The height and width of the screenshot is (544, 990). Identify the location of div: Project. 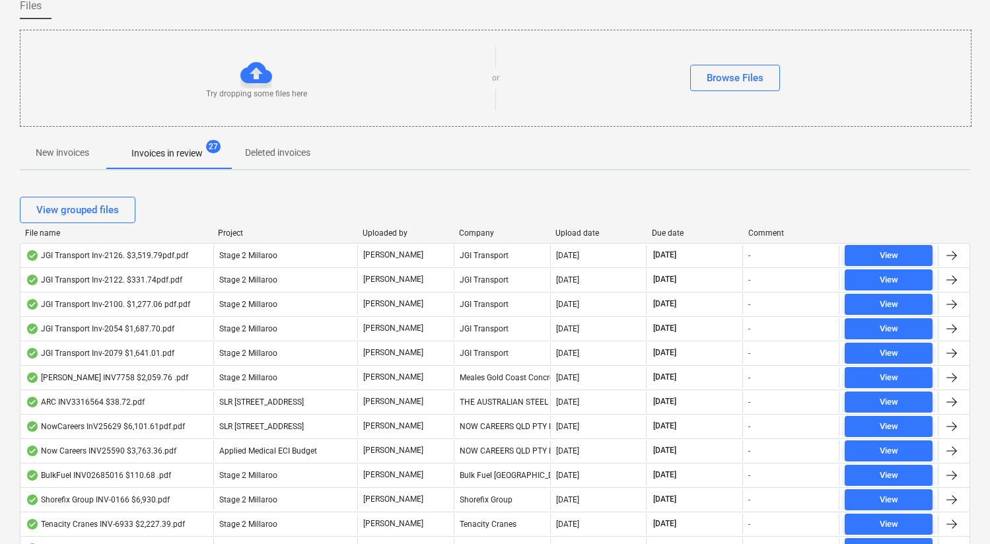
(285, 233).